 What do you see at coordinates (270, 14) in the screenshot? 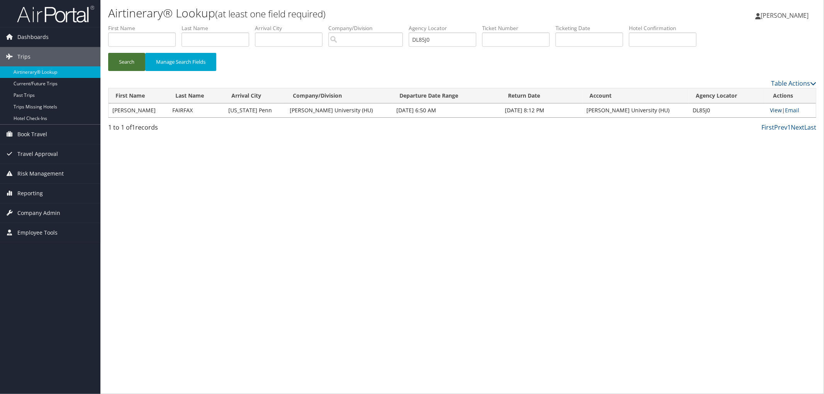
I see `small: (at least one field required)` at bounding box center [270, 14].